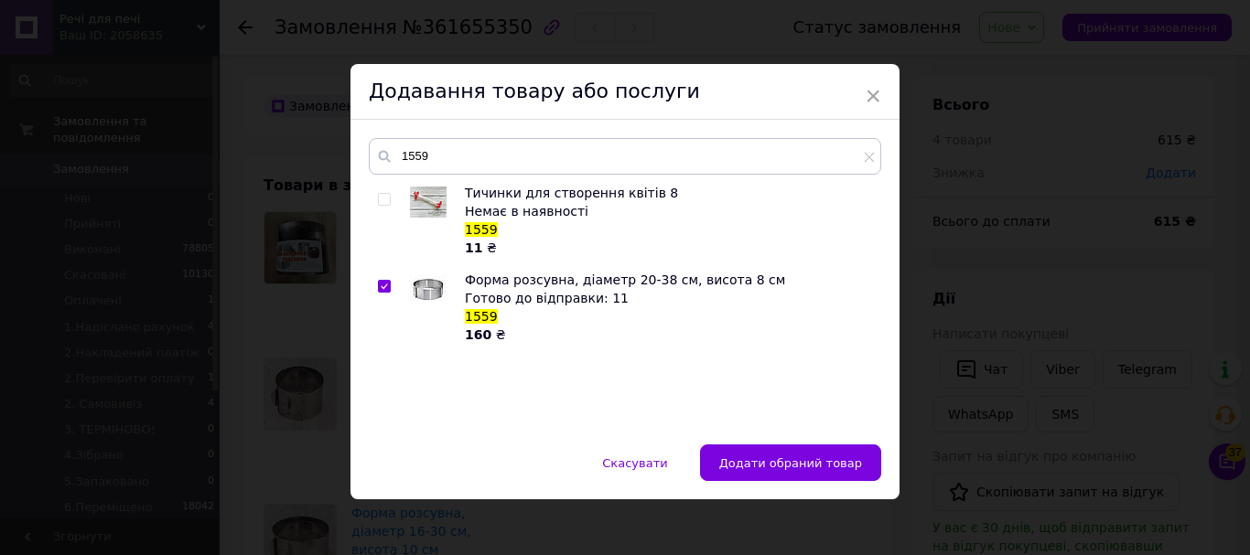  I want to click on img: Тичинки для створення квітів 8, so click(428, 202).